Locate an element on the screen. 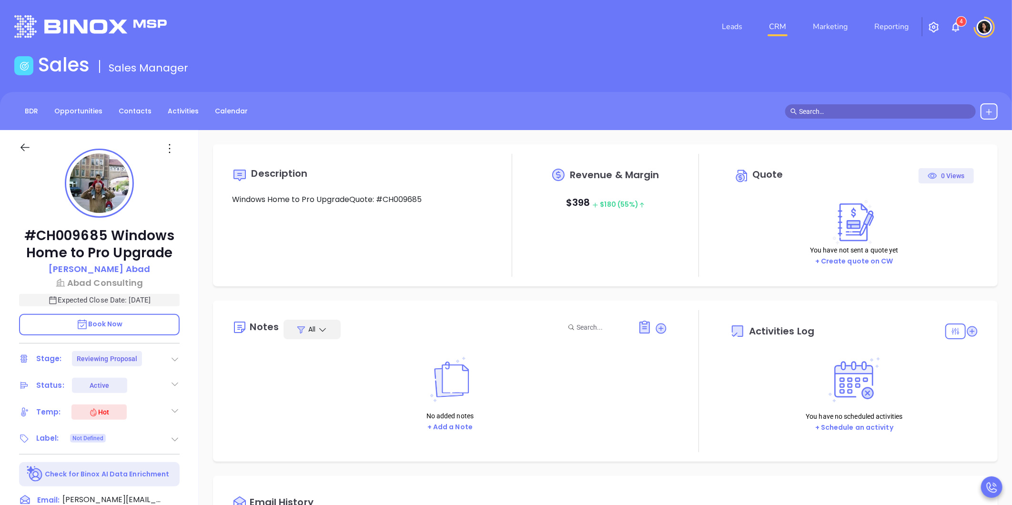 Image resolution: width=1012 pixels, height=505 pixels. span: Quote is located at coordinates (768, 174).